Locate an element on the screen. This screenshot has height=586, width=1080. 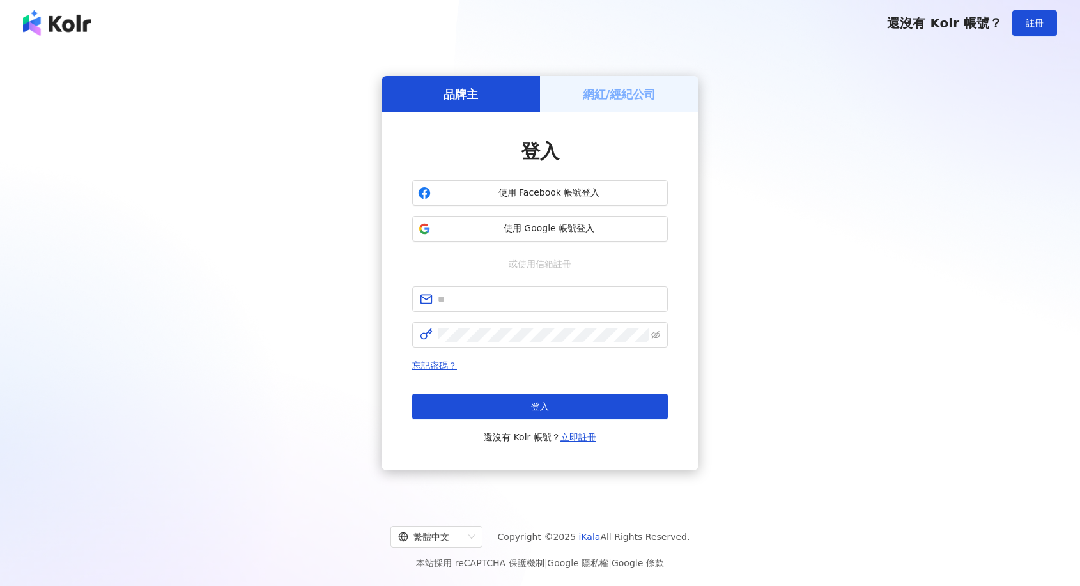
span: eye-invisible is located at coordinates (655, 335).